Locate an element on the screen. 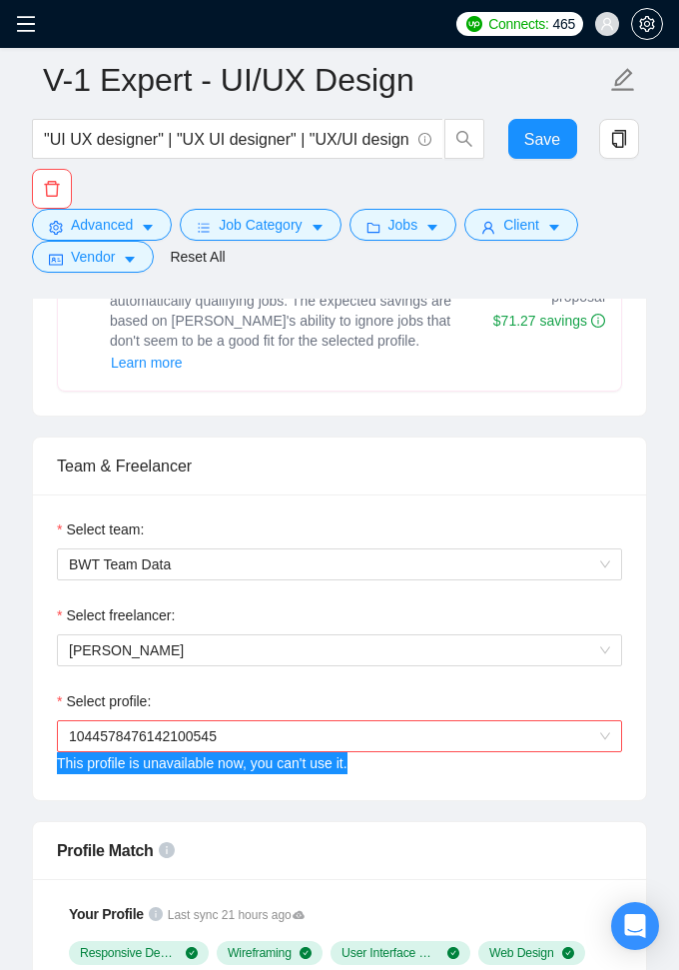 The height and width of the screenshot is (970, 679). span: BWT Team Data is located at coordinates (339, 564).